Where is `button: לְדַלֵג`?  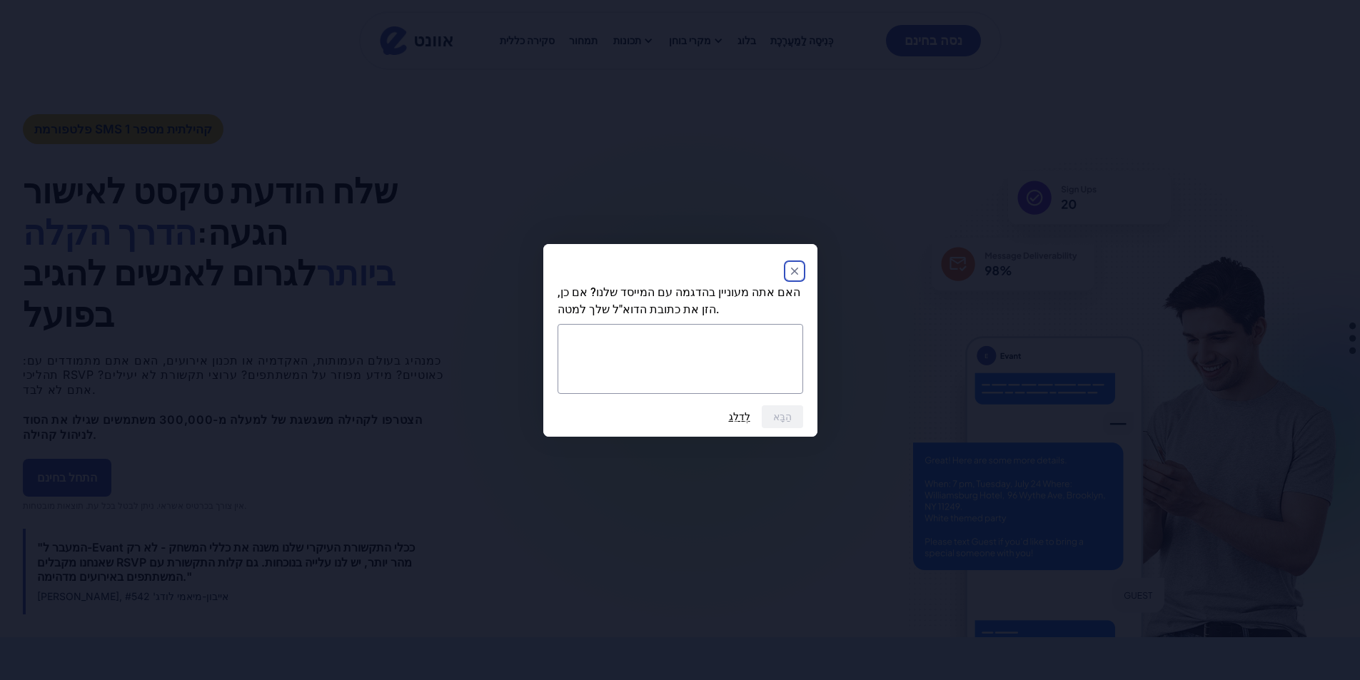 button: לְדַלֵג is located at coordinates (740, 417).